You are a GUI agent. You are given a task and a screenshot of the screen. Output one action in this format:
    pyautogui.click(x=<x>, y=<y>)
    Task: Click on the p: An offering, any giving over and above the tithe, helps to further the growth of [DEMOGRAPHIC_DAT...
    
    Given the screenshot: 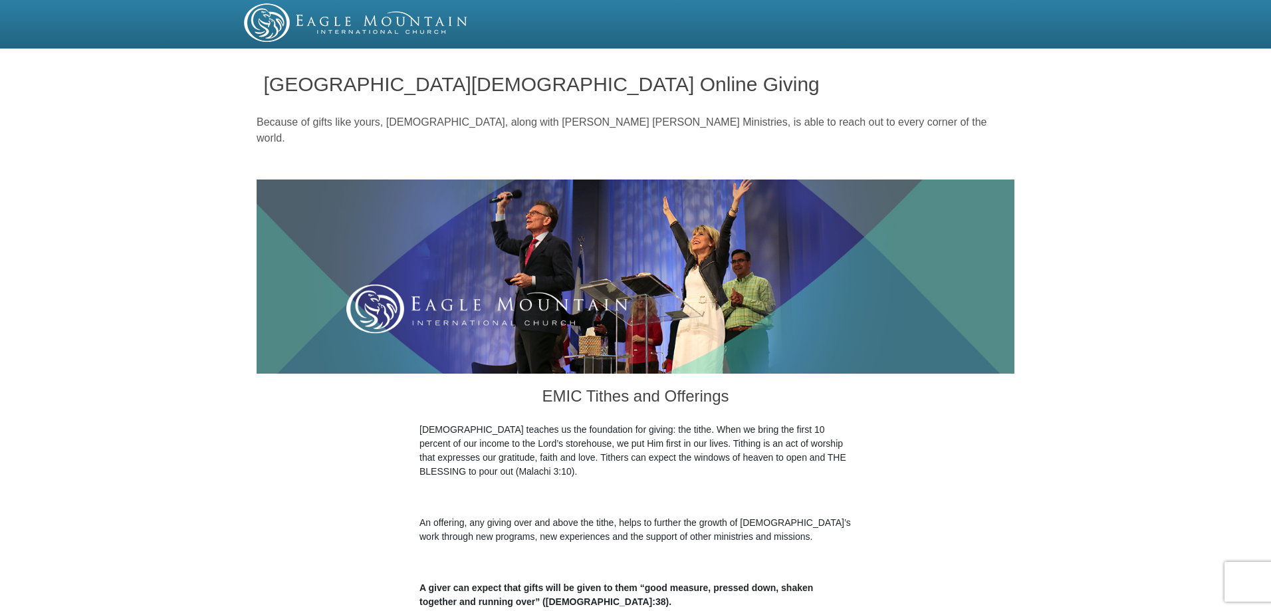 What is the action you would take?
    pyautogui.click(x=635, y=530)
    